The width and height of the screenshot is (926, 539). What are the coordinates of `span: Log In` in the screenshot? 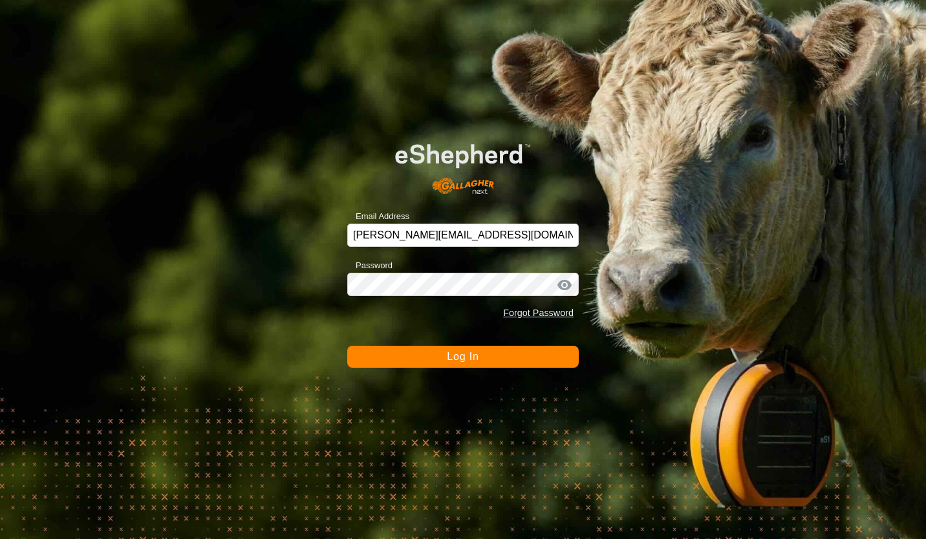 It's located at (462, 356).